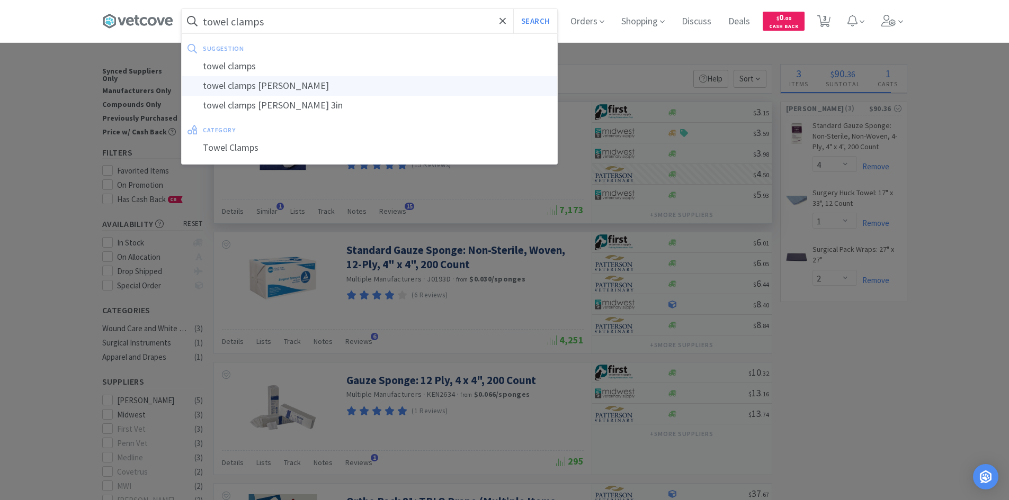 This screenshot has width=1009, height=500. What do you see at coordinates (787, 18) in the screenshot?
I see `span: . 00` at bounding box center [787, 18].